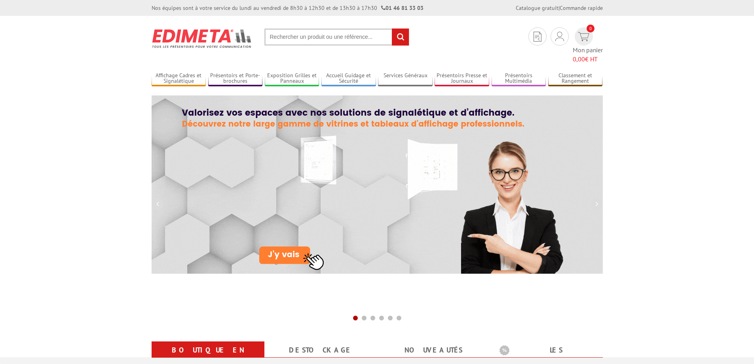 This screenshot has width=754, height=364. I want to click on a: Catalogue gratuit, so click(537, 8).